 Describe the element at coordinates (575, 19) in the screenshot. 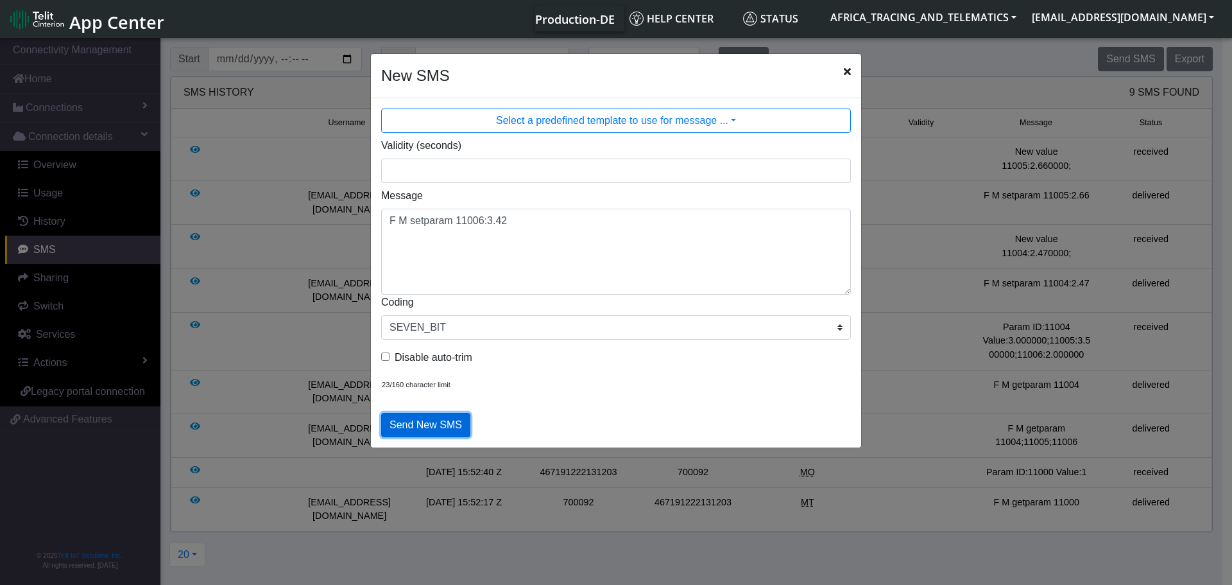

I see `span: Production-DE` at that location.